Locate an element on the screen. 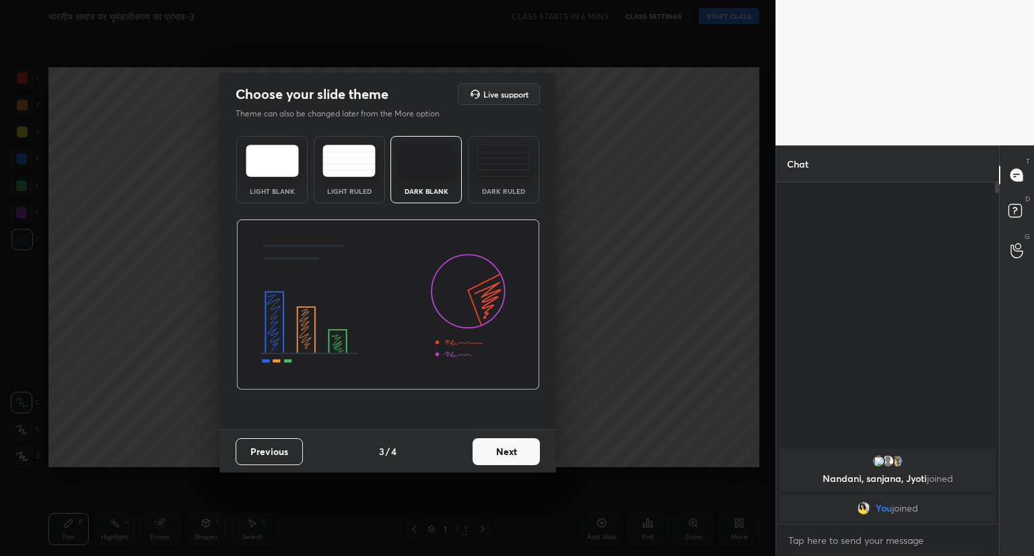 This screenshot has width=1034, height=556. p: T is located at coordinates (1028, 161).